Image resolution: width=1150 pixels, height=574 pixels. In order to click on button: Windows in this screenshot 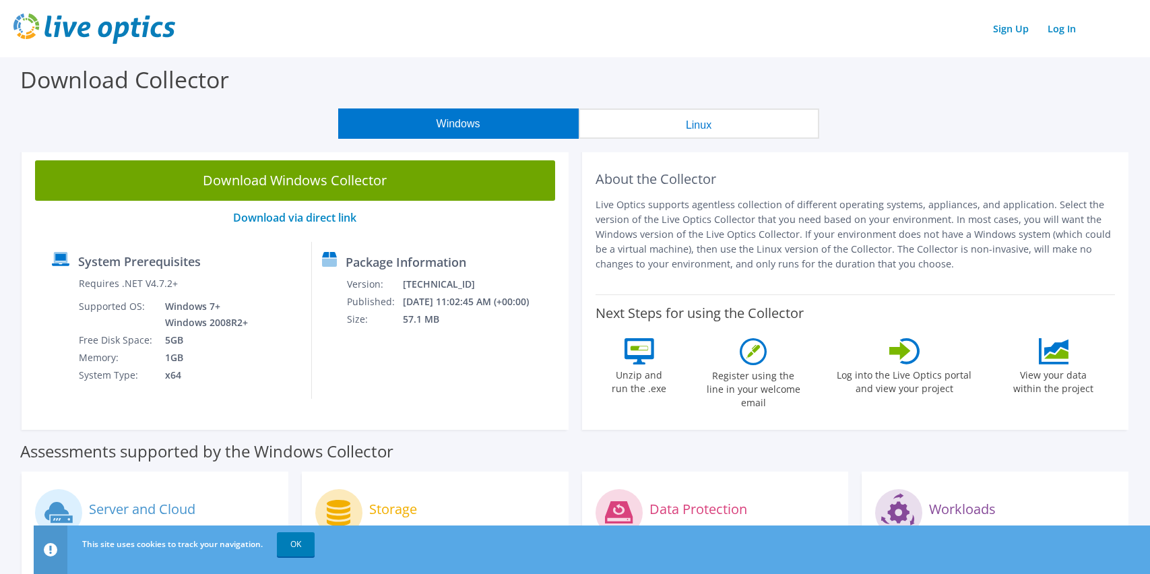, I will do `click(458, 123)`.